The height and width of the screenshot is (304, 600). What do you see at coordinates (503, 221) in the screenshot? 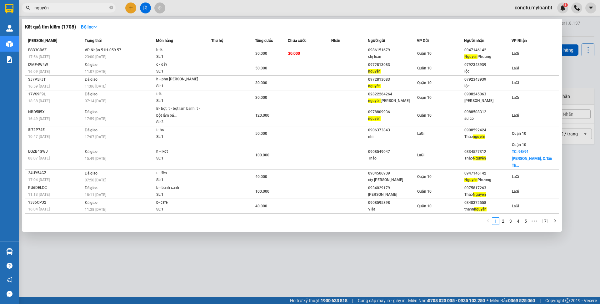
I see `li: 2` at bounding box center [503, 221].